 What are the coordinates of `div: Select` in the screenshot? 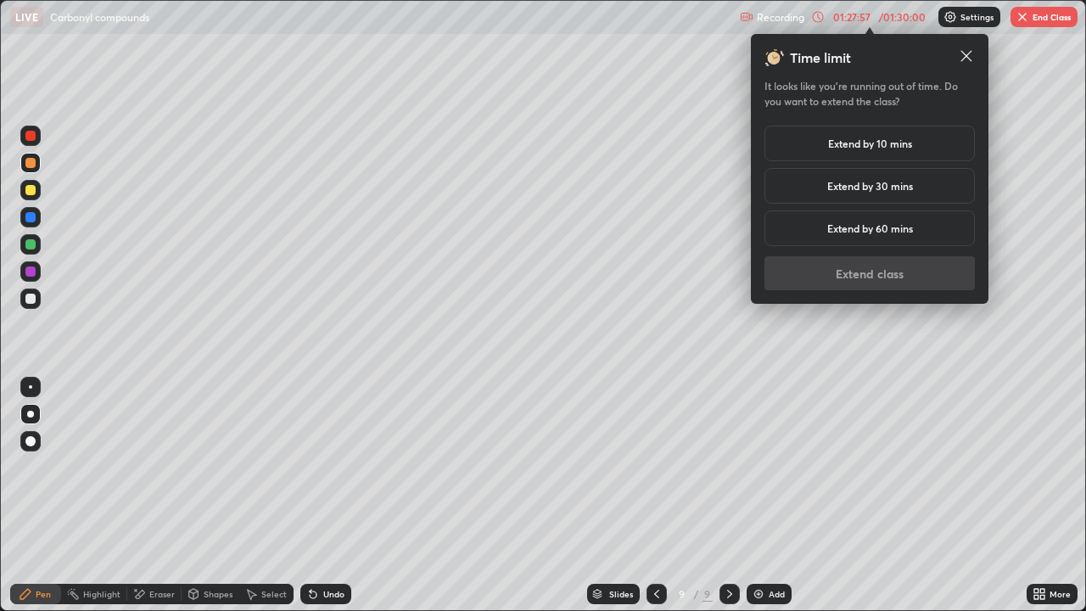 It's located at (274, 594).